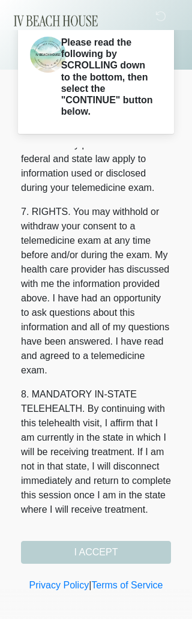  I want to click on a: Privacy Policy, so click(59, 585).